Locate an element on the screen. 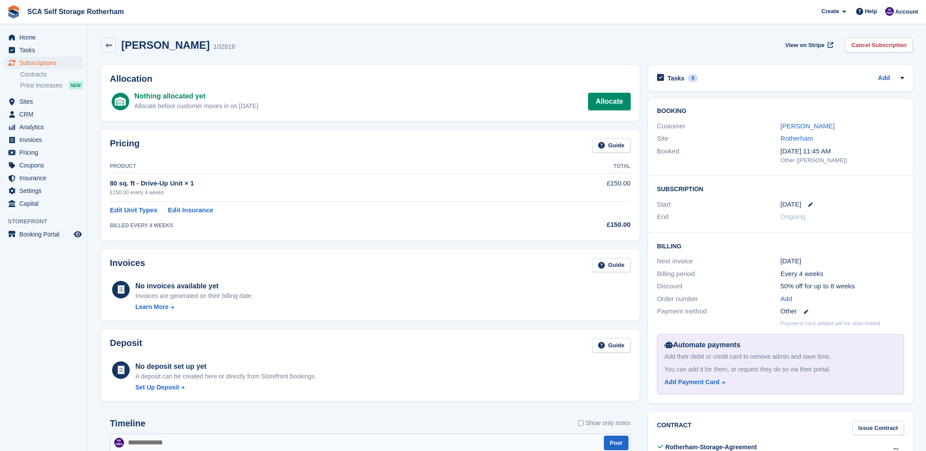 The width and height of the screenshot is (926, 451). span: Invoices is located at coordinates (46, 140).